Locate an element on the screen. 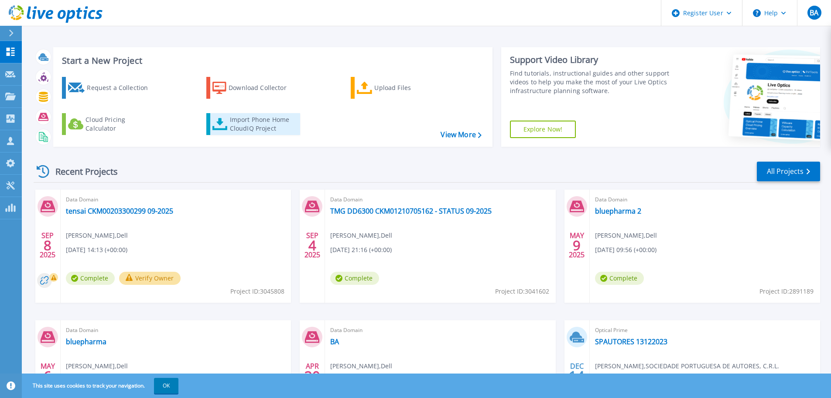 The image size is (831, 398). a: TMG DD6300 CKM01210705162 - STATUS 09-2025 is located at coordinates (411, 211).